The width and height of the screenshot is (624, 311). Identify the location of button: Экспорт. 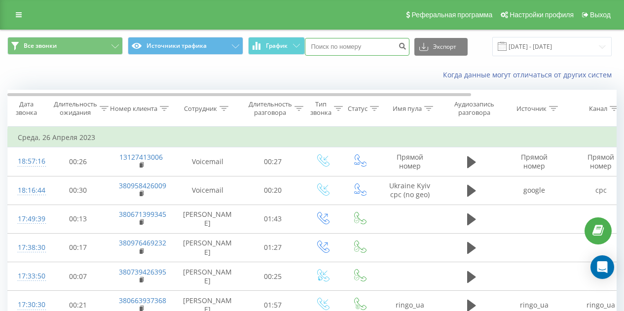
(441, 47).